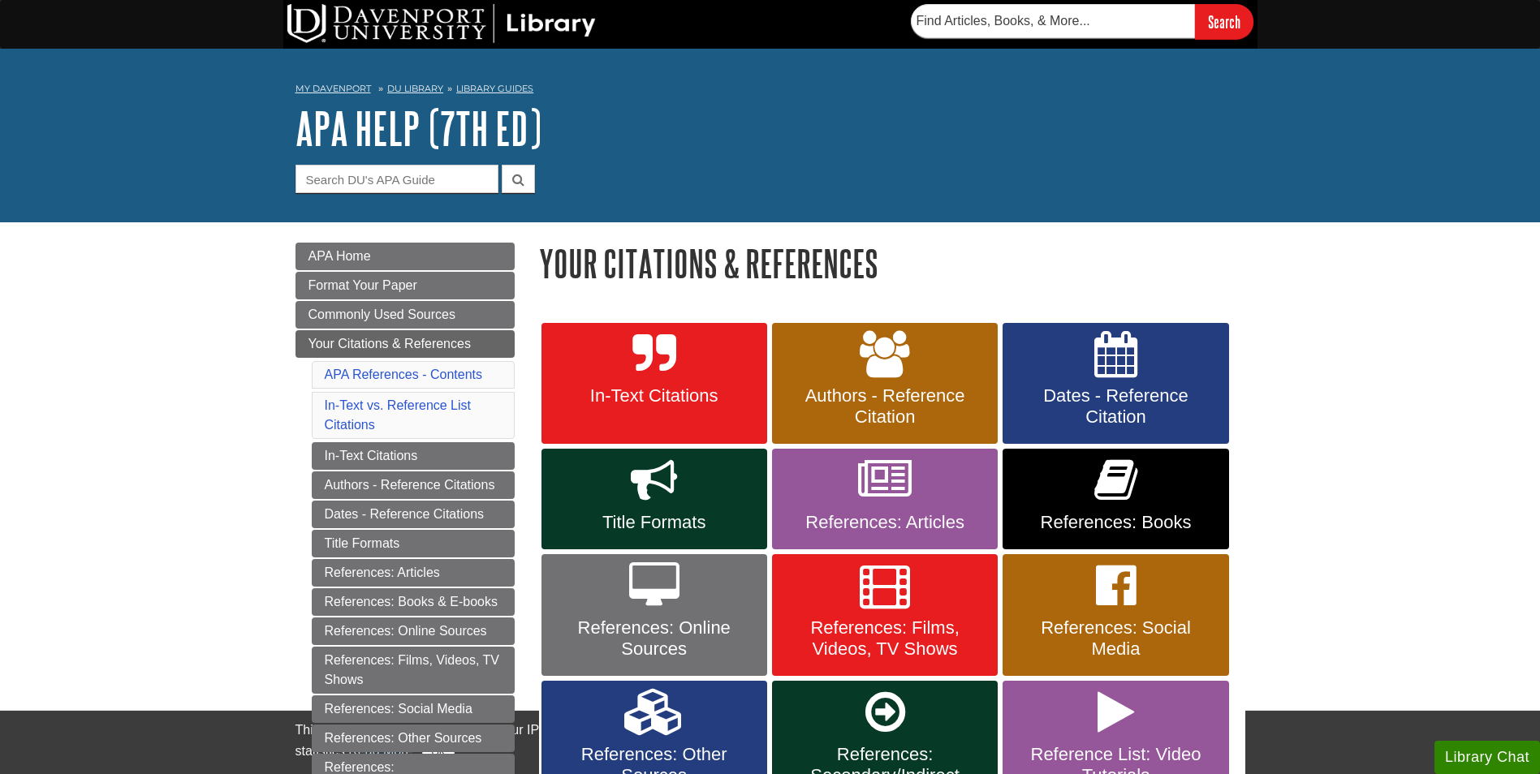 This screenshot has width=1540, height=774. What do you see at coordinates (1487, 757) in the screenshot?
I see `button: Library Chat` at bounding box center [1487, 757].